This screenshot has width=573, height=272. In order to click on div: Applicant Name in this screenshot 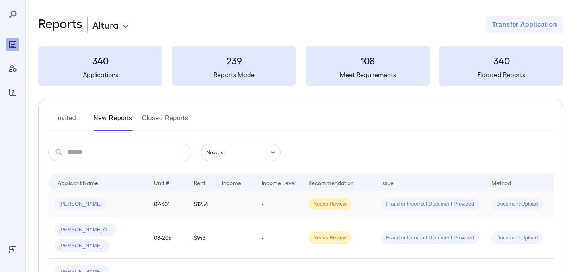, I will do `click(78, 183)`.